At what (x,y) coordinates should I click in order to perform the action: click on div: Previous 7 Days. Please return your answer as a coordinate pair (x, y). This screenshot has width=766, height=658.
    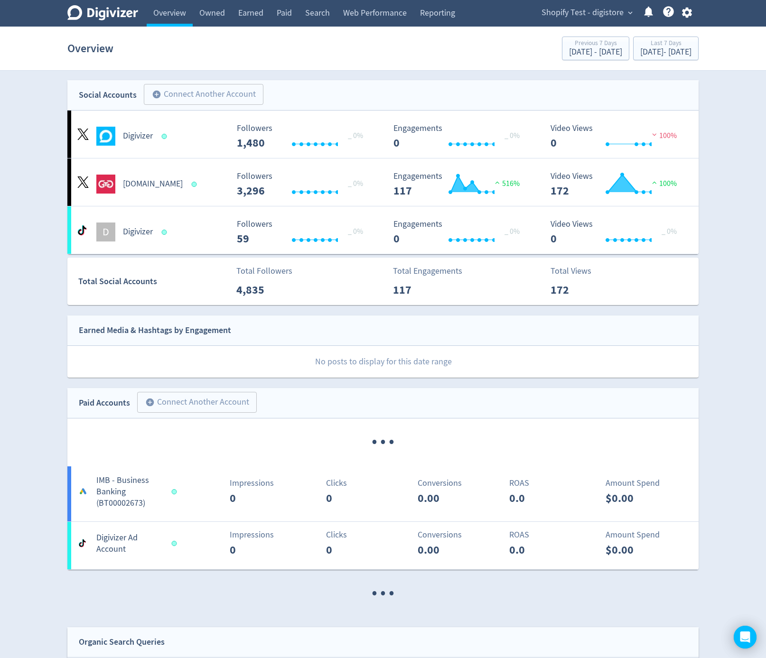
    Looking at the image, I should click on (596, 44).